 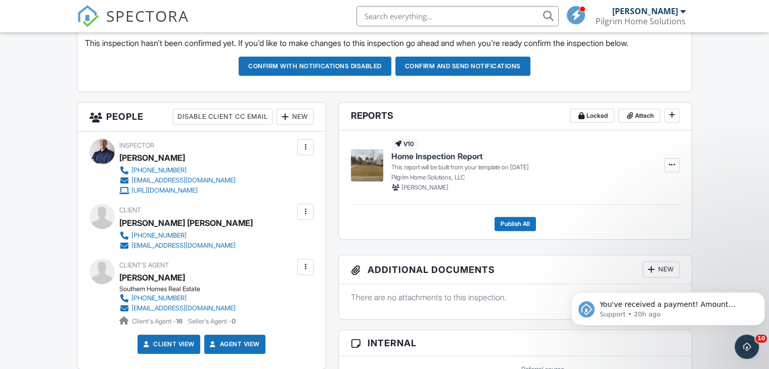 I want to click on button: Confirm and send notifications, so click(x=463, y=66).